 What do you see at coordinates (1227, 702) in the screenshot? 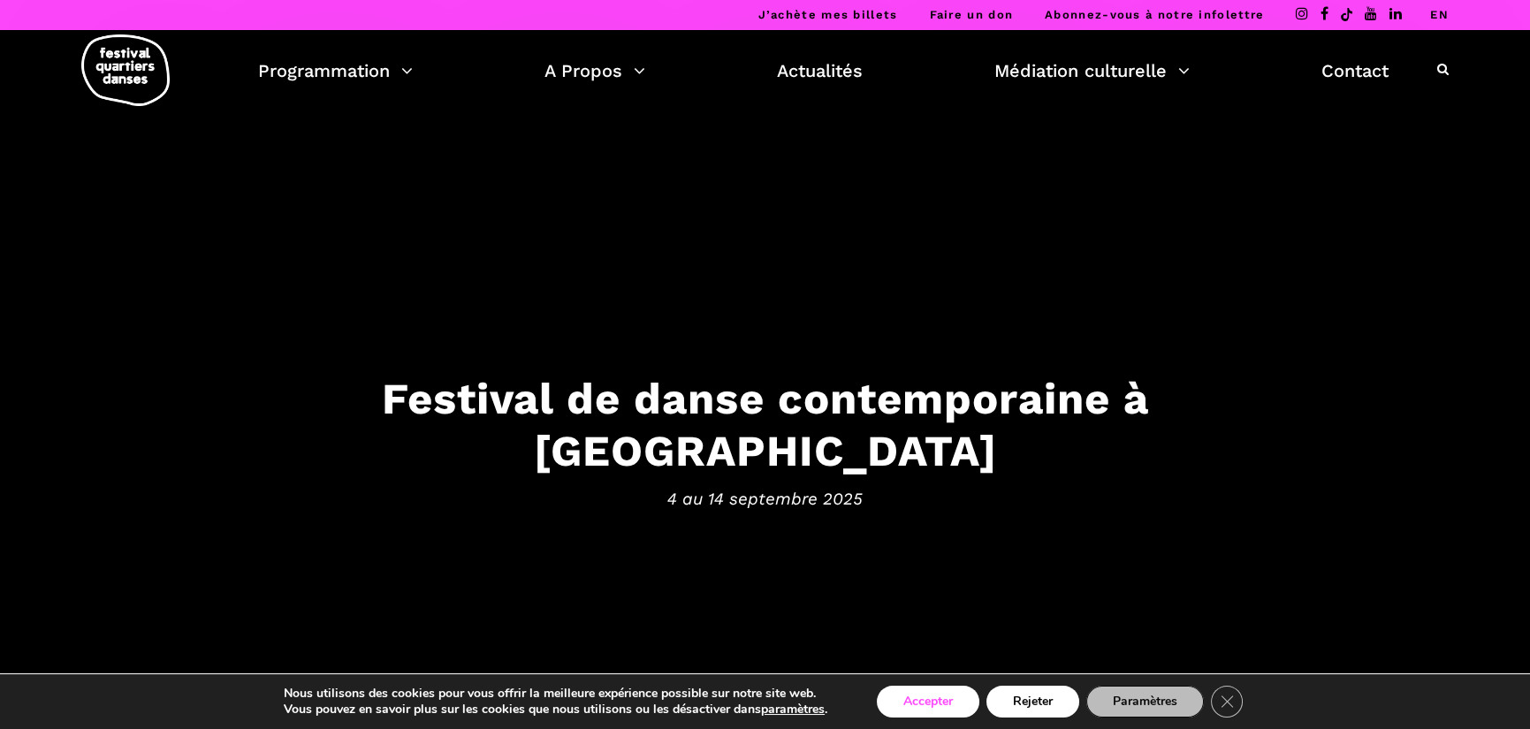
I see `button: Close GDPR Cookie Banner` at bounding box center [1227, 702].